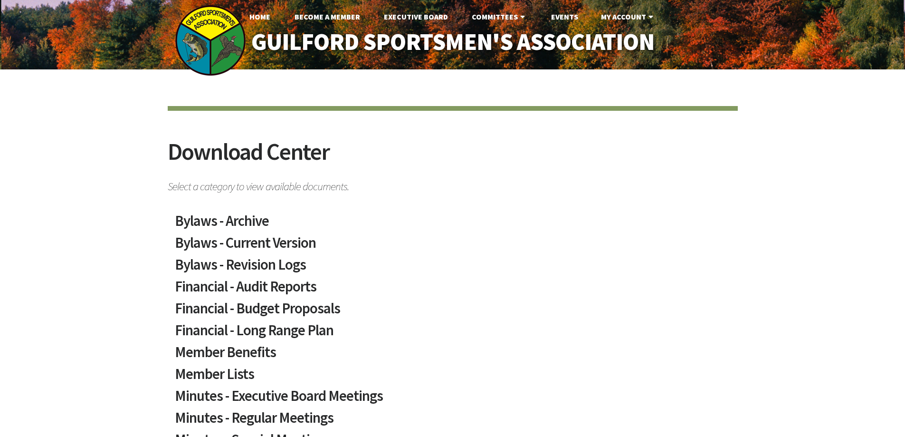 The image size is (905, 437). Describe the element at coordinates (453, 290) in the screenshot. I see `a: Financial - Audit Reports` at that location.